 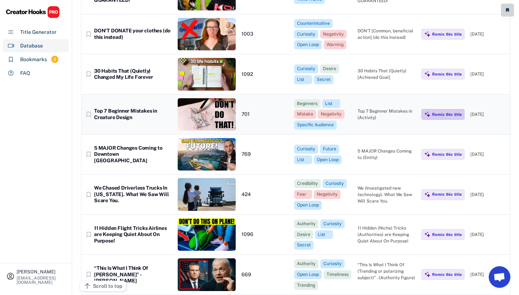 What do you see at coordinates (107, 286) in the screenshot?
I see `div: Scroll to top` at bounding box center [107, 286].